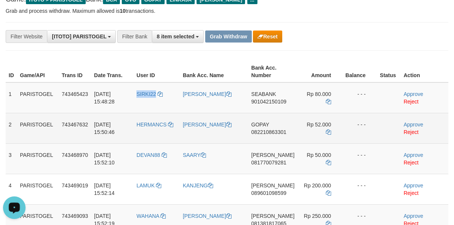  I want to click on button: Grab Withdraw, so click(228, 36).